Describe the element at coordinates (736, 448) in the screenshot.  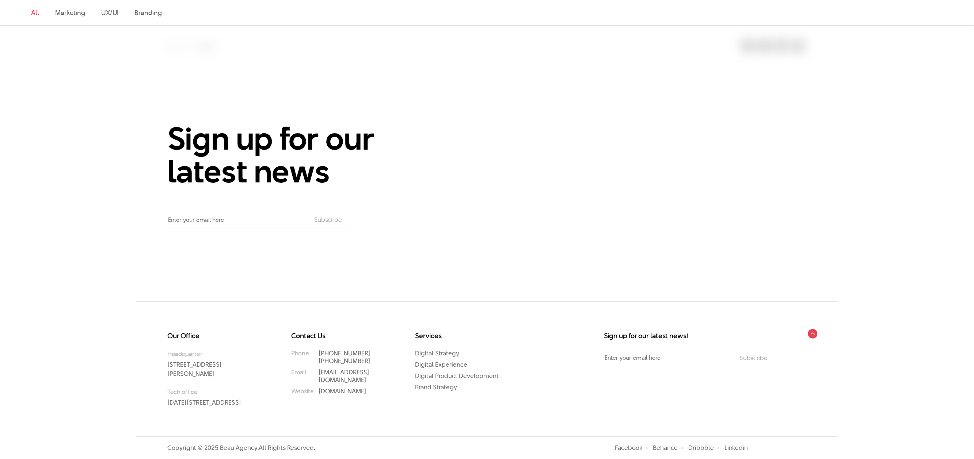
I see `a: Linkedin` at that location.